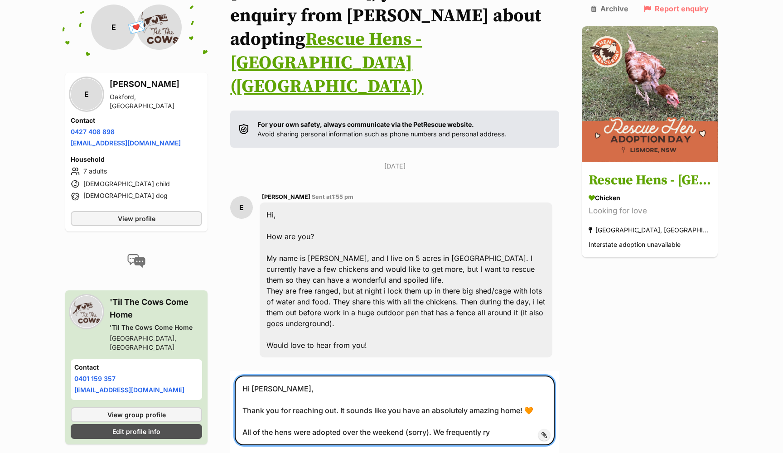 The width and height of the screenshot is (783, 453). Describe the element at coordinates (136, 431) in the screenshot. I see `a: Edit profile info` at that location.